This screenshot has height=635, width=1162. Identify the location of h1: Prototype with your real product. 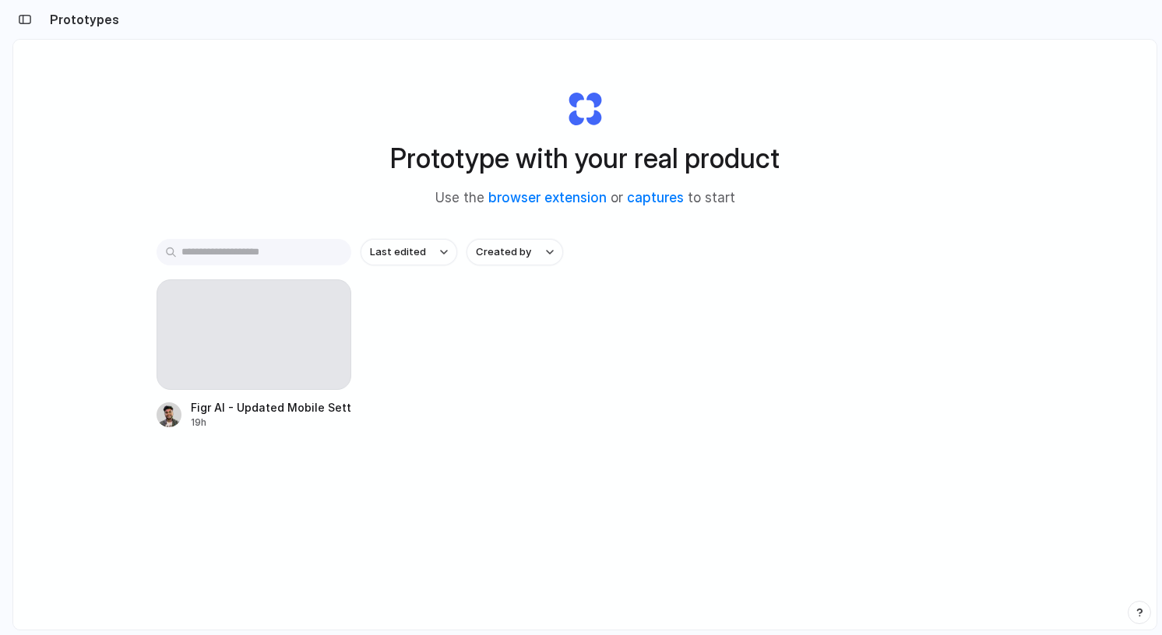
(585, 158).